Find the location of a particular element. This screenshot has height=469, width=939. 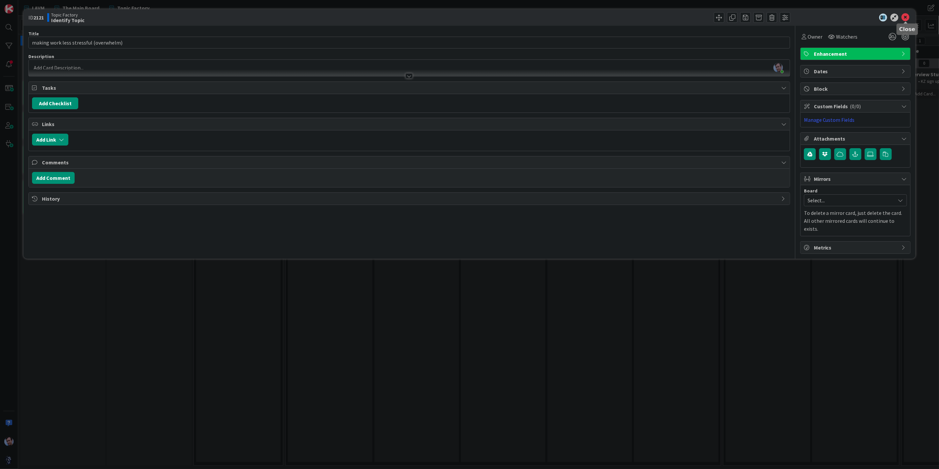

b: Identify Topic is located at coordinates (68, 20).